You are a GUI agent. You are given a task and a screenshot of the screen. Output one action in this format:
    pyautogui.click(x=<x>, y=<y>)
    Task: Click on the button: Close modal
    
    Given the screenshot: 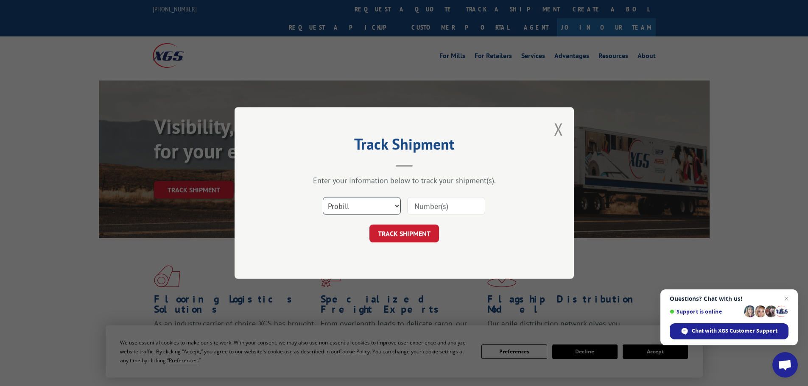 What is the action you would take?
    pyautogui.click(x=558, y=129)
    